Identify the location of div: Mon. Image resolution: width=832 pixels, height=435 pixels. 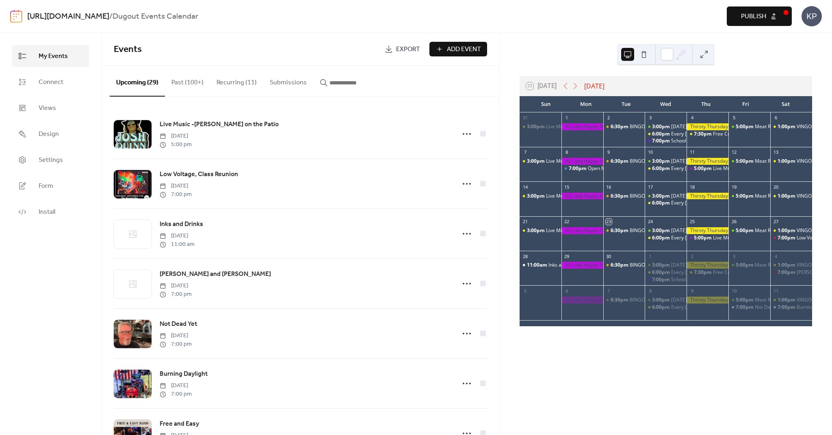
(586, 104).